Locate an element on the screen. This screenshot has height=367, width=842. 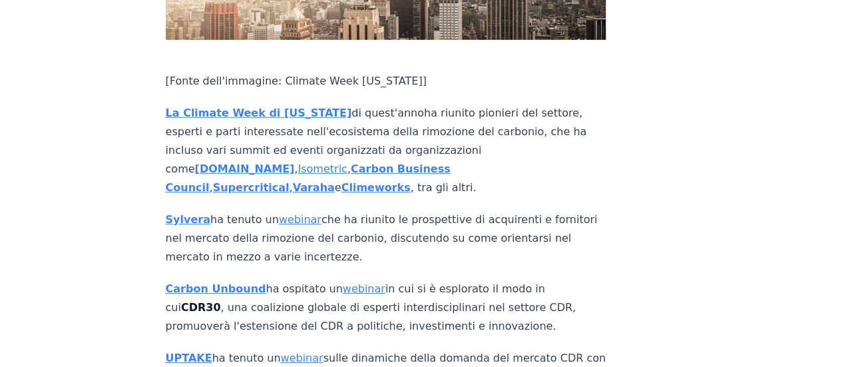
font: Varaha is located at coordinates (314, 187).